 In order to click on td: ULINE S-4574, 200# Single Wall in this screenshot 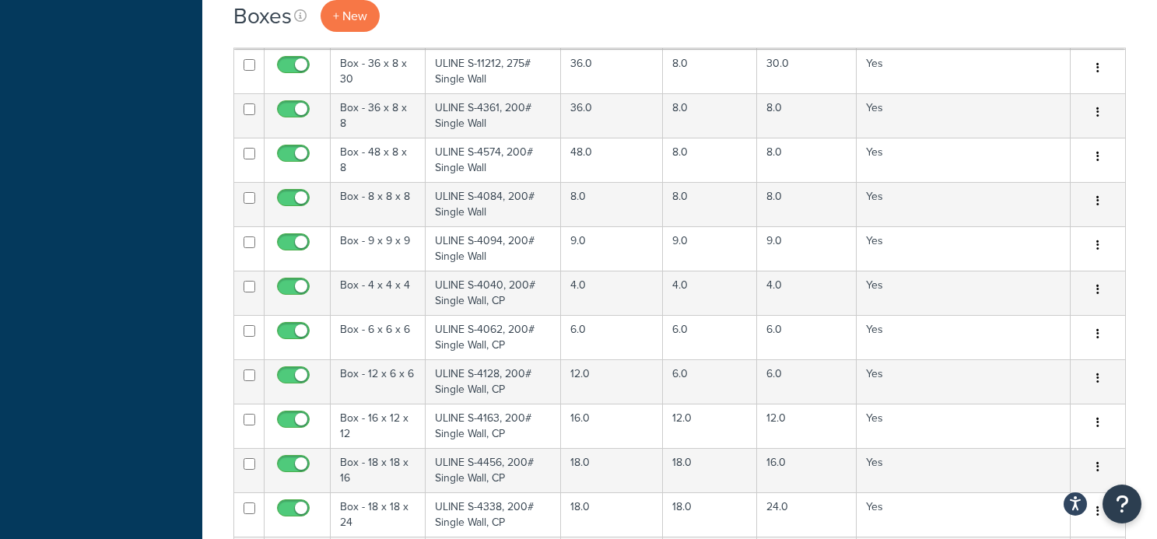, I will do `click(493, 159)`.